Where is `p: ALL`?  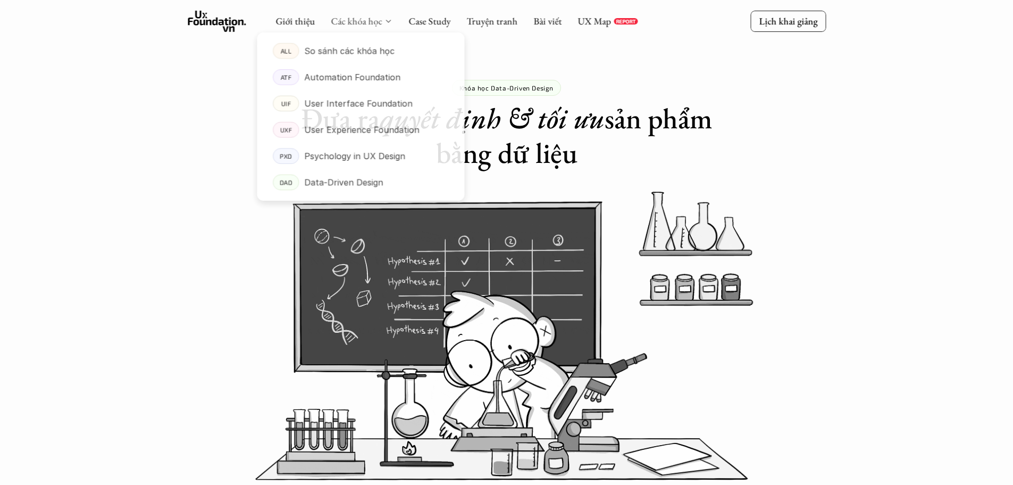 p: ALL is located at coordinates (286, 51).